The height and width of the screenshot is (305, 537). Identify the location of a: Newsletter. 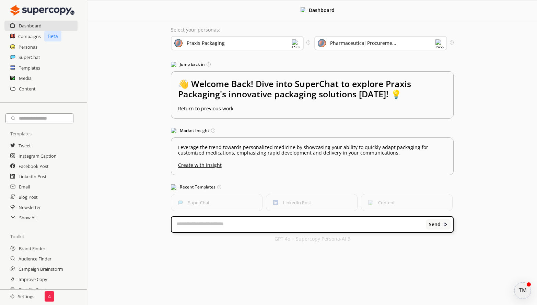
(30, 208).